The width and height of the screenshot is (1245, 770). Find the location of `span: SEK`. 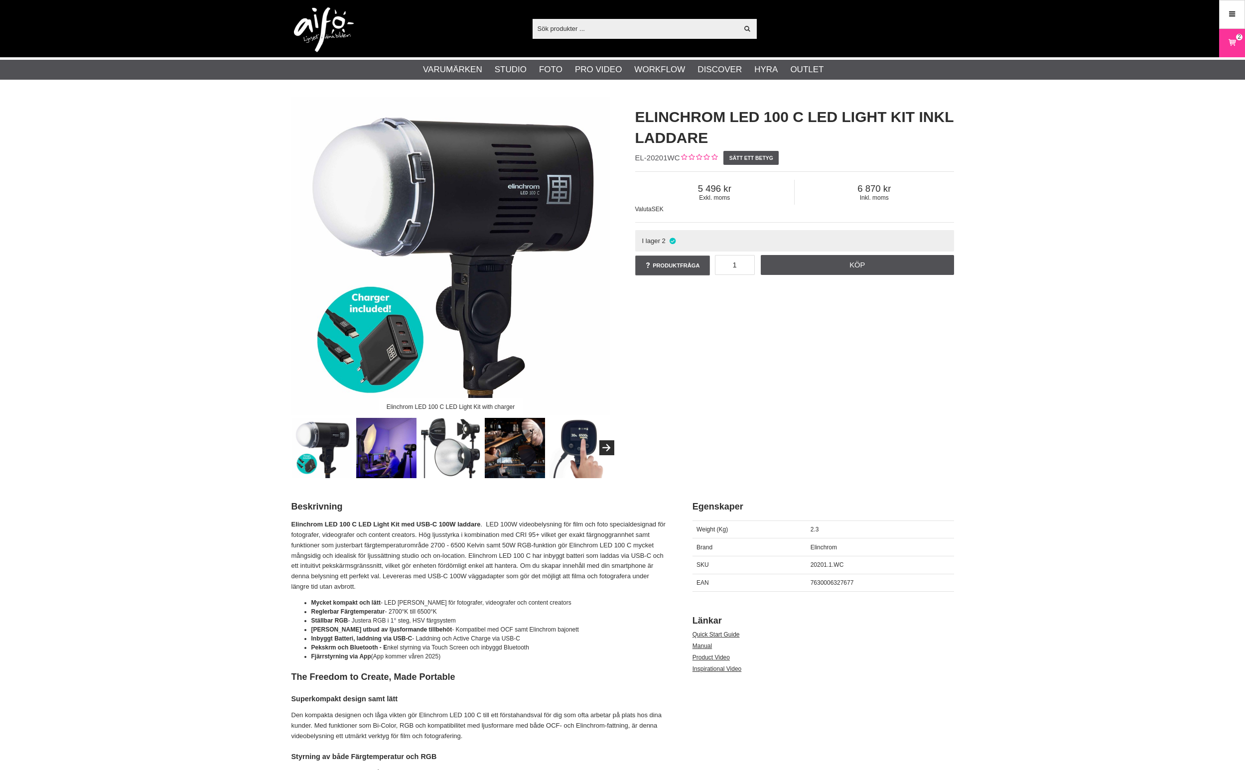

span: SEK is located at coordinates (657, 209).